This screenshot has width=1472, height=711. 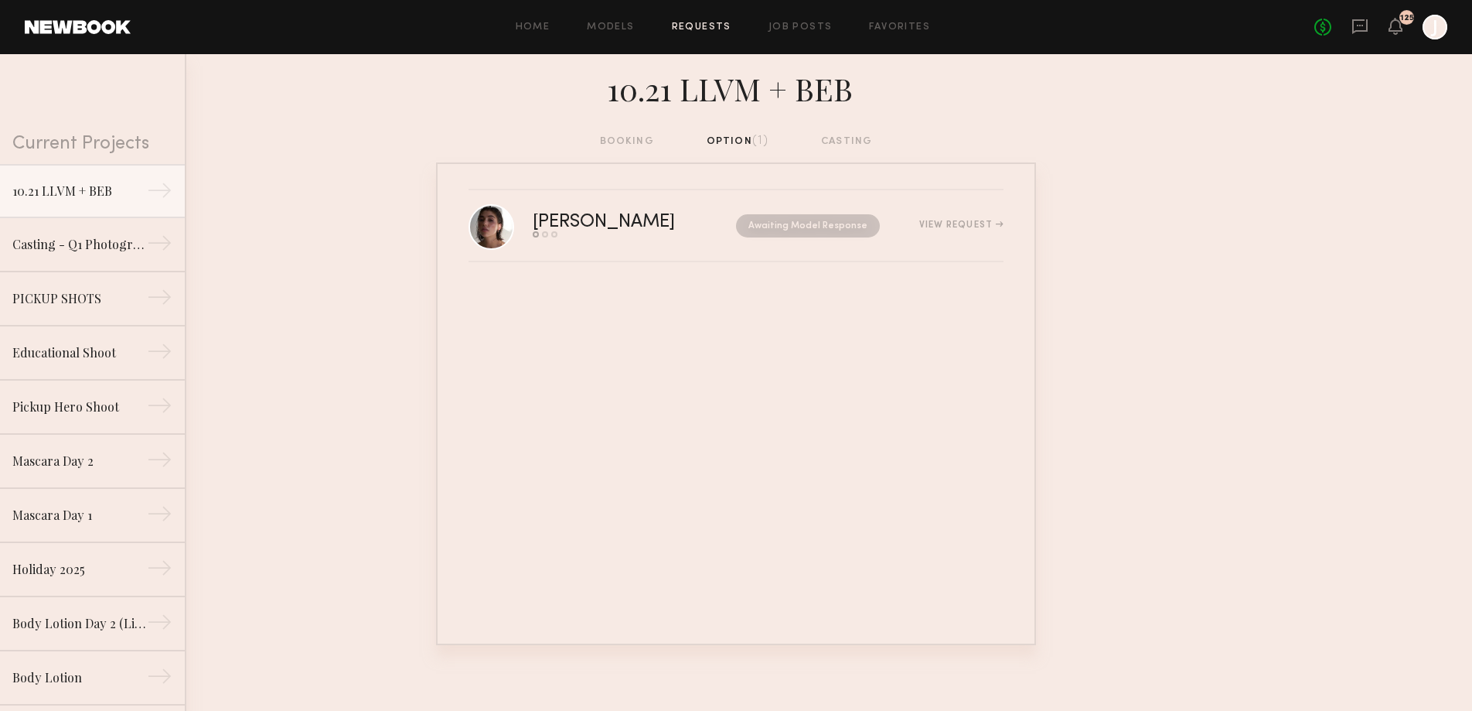 I want to click on a: Home, so click(x=533, y=27).